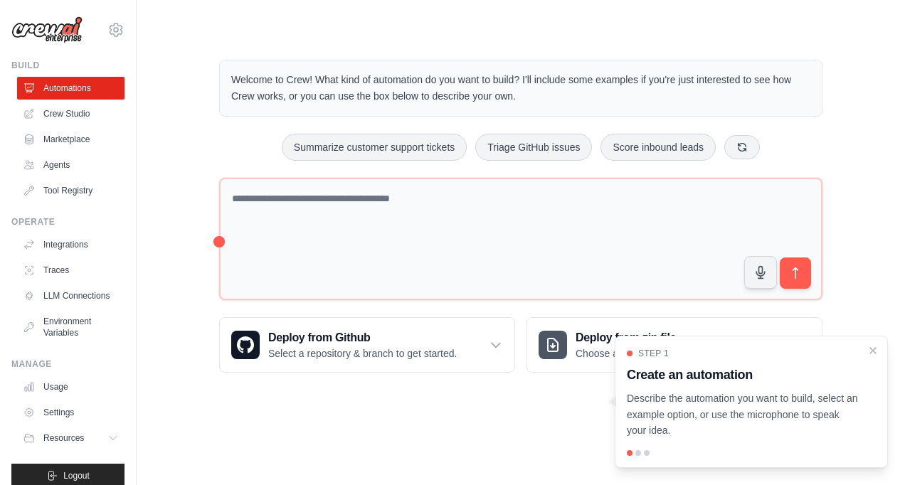  I want to click on a: Marketplace, so click(70, 139).